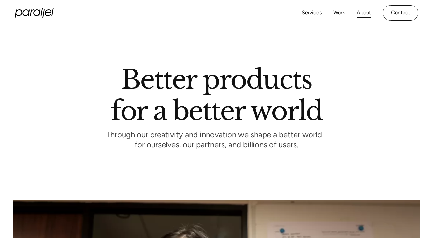  I want to click on a: home, so click(34, 13).